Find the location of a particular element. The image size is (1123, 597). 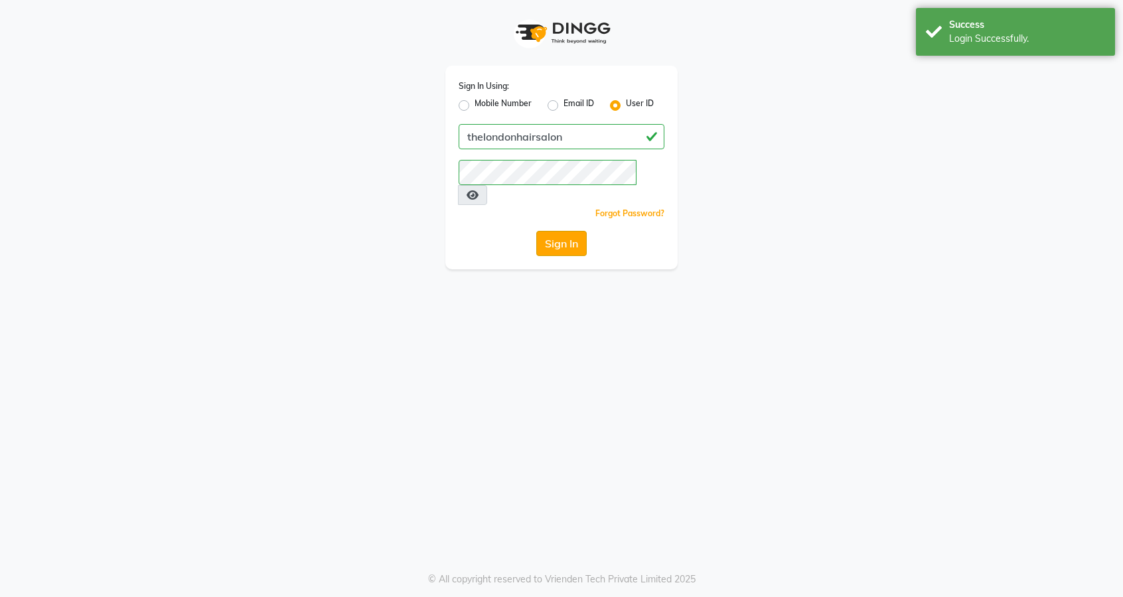

button: Sign In is located at coordinates (561, 244).